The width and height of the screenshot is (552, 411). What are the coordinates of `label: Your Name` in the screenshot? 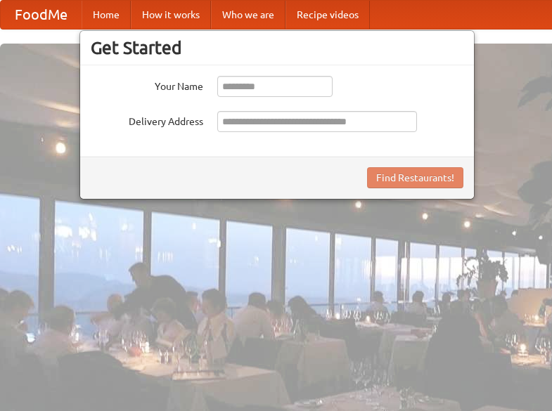 It's located at (147, 84).